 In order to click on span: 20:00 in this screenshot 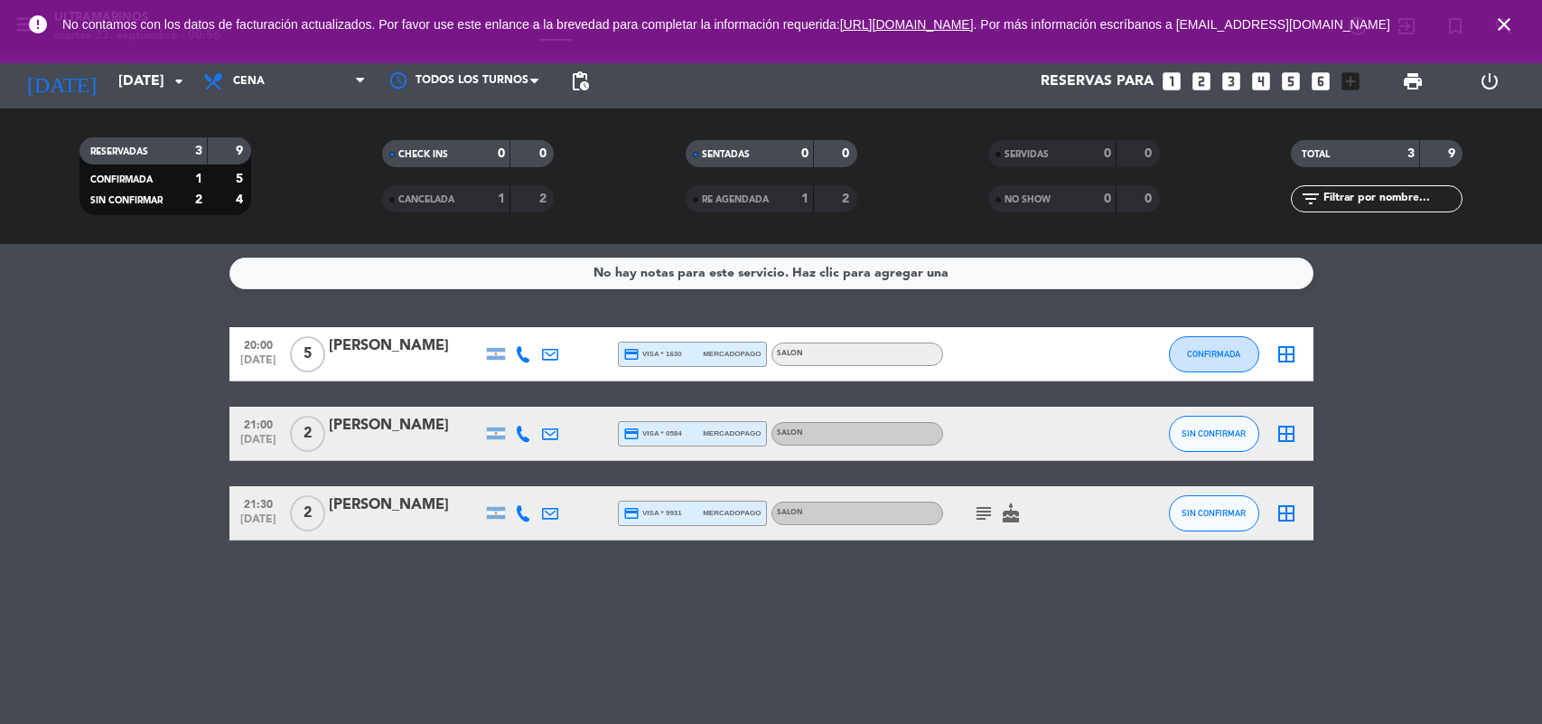, I will do `click(258, 343)`.